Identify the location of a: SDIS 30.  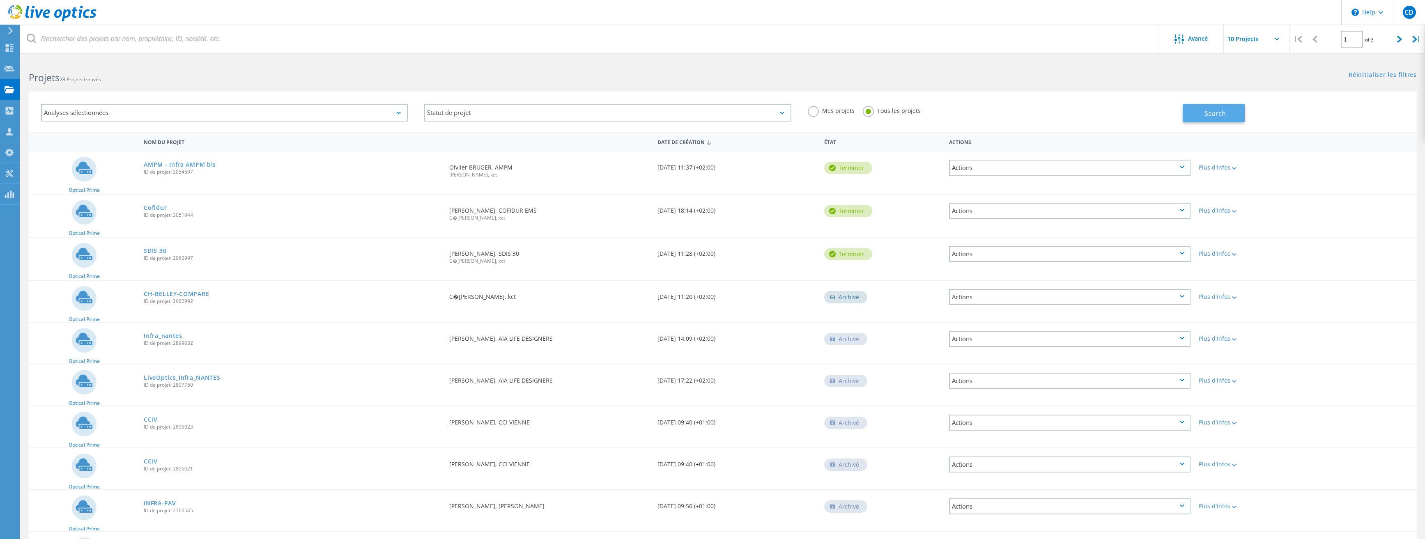
(155, 251).